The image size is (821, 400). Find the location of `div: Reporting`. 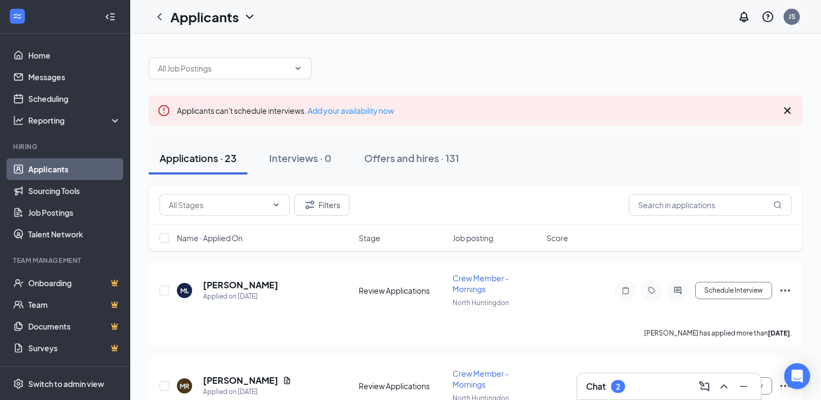

div: Reporting is located at coordinates (75, 120).